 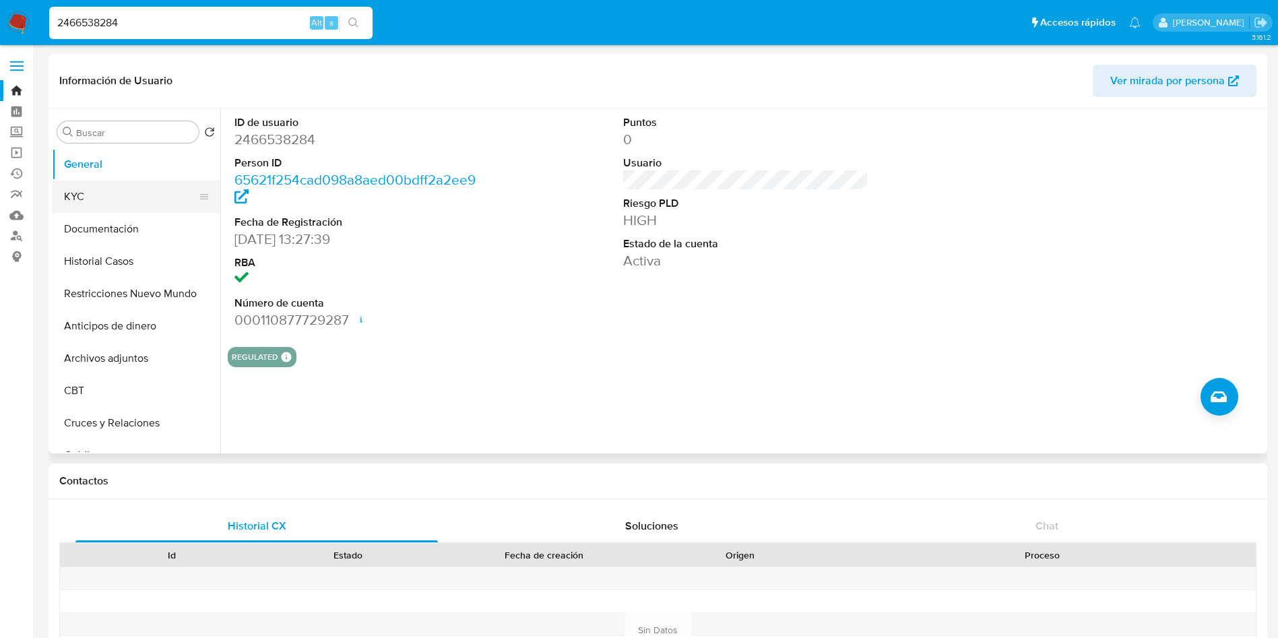 What do you see at coordinates (136, 391) in the screenshot?
I see `button: CBT` at bounding box center [136, 391].